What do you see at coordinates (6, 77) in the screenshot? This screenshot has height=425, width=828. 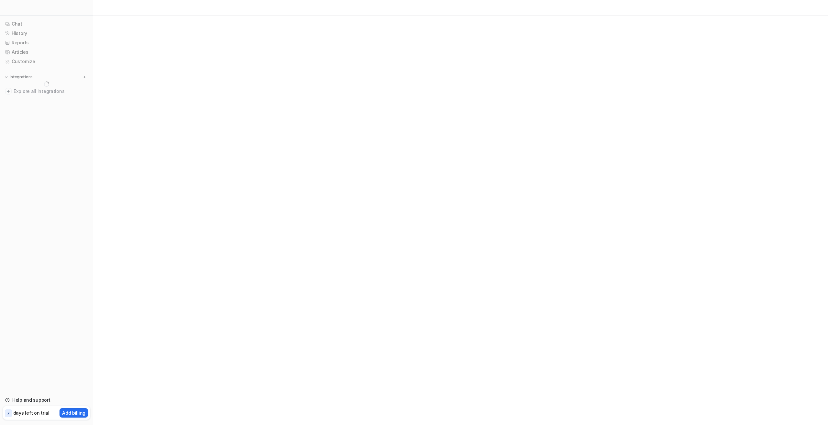 I see `img: expand menu` at bounding box center [6, 77].